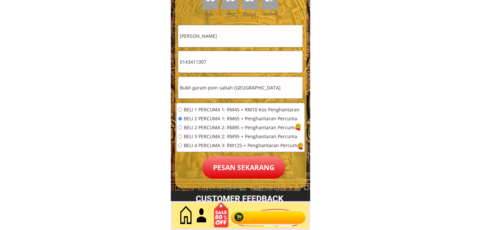  I want to click on span: BELI 2 PERCUMA 2: RM85 + Penghantaran Percuma, so click(242, 128).